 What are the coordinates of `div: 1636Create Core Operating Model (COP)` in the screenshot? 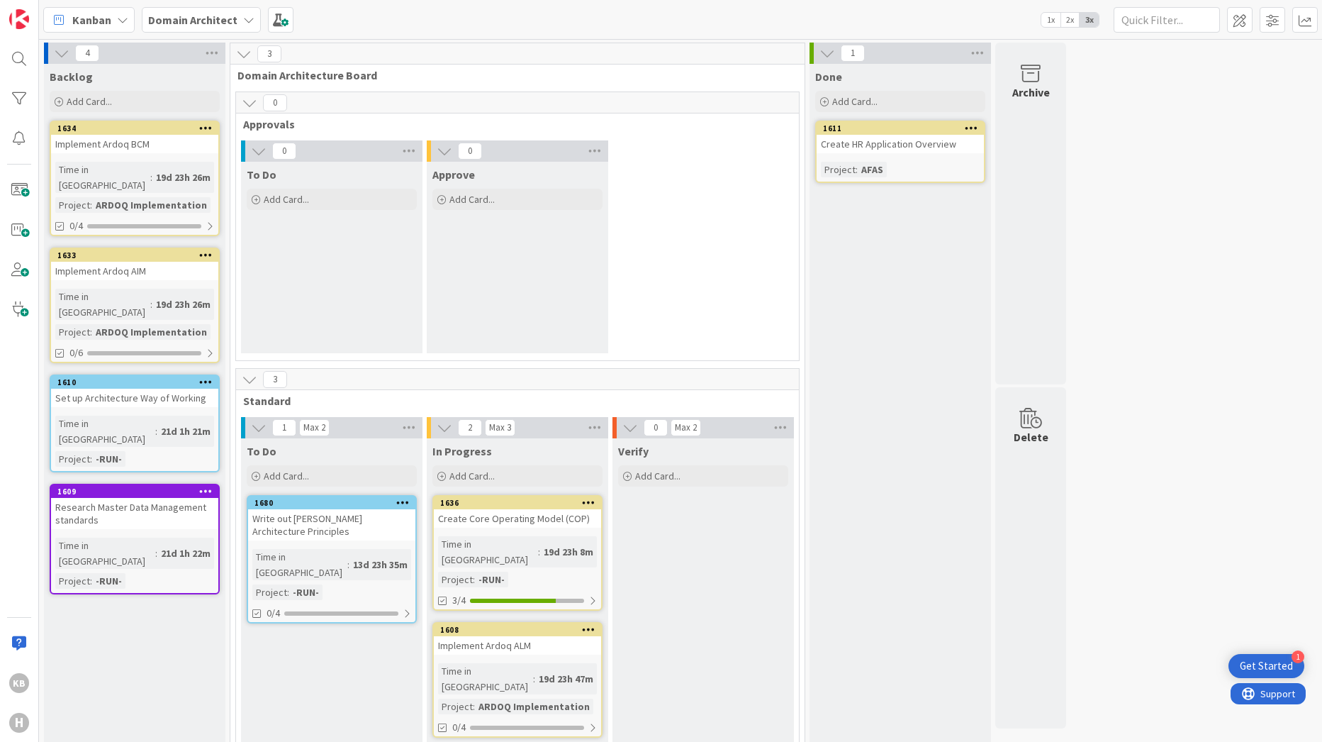 It's located at (518, 512).